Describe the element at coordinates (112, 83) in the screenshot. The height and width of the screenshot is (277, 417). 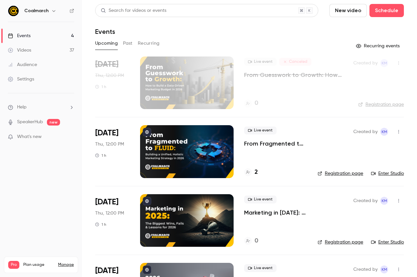
I see `div: Oct 16 Thu, 12:00 PM (America/New York)` at that location.